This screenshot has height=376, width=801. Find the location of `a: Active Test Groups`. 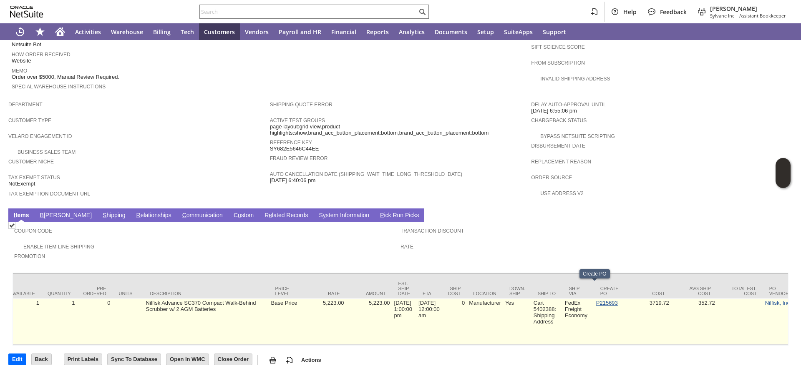

a: Active Test Groups is located at coordinates (297, 121).